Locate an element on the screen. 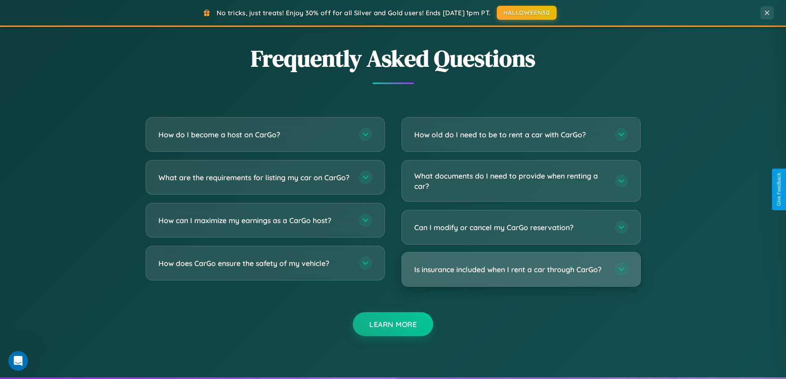  h3: Can I modify or cancel my CarGo reservation? is located at coordinates (511, 227).